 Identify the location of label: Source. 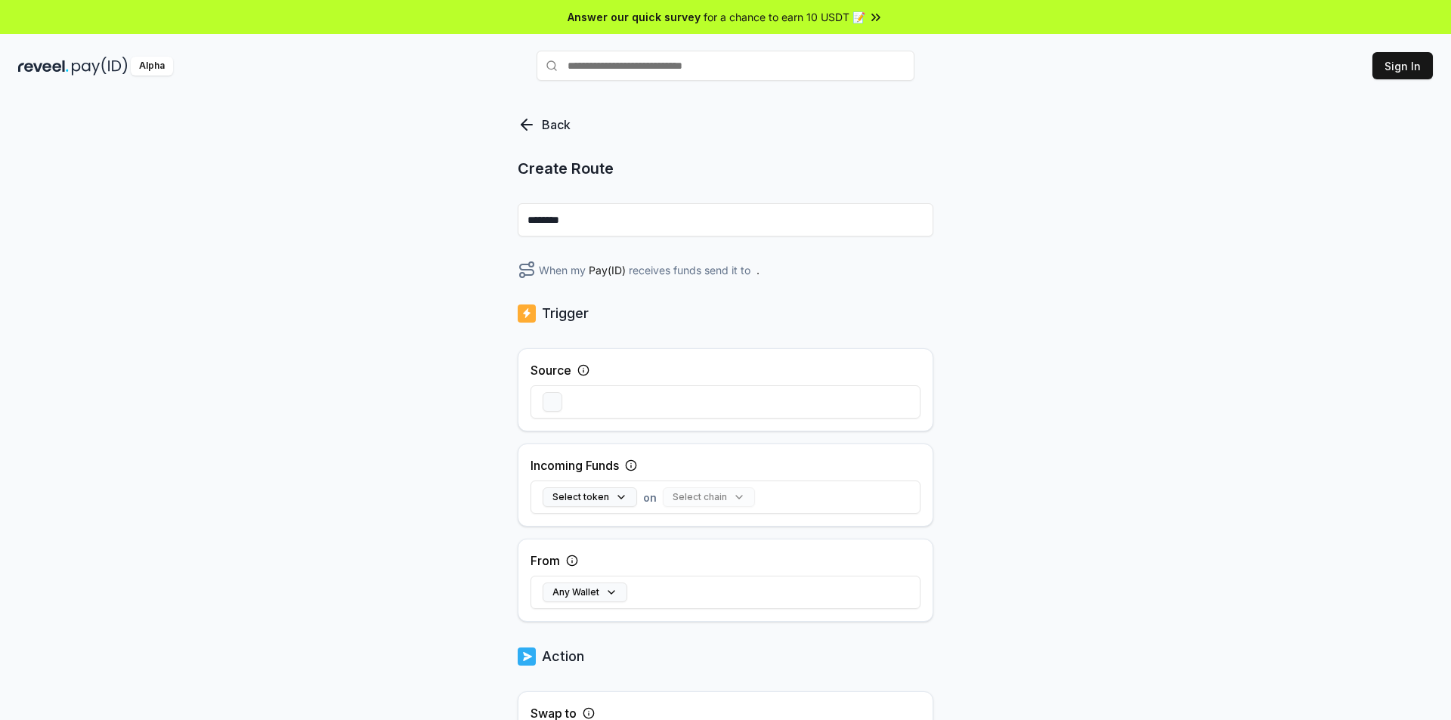
(551, 370).